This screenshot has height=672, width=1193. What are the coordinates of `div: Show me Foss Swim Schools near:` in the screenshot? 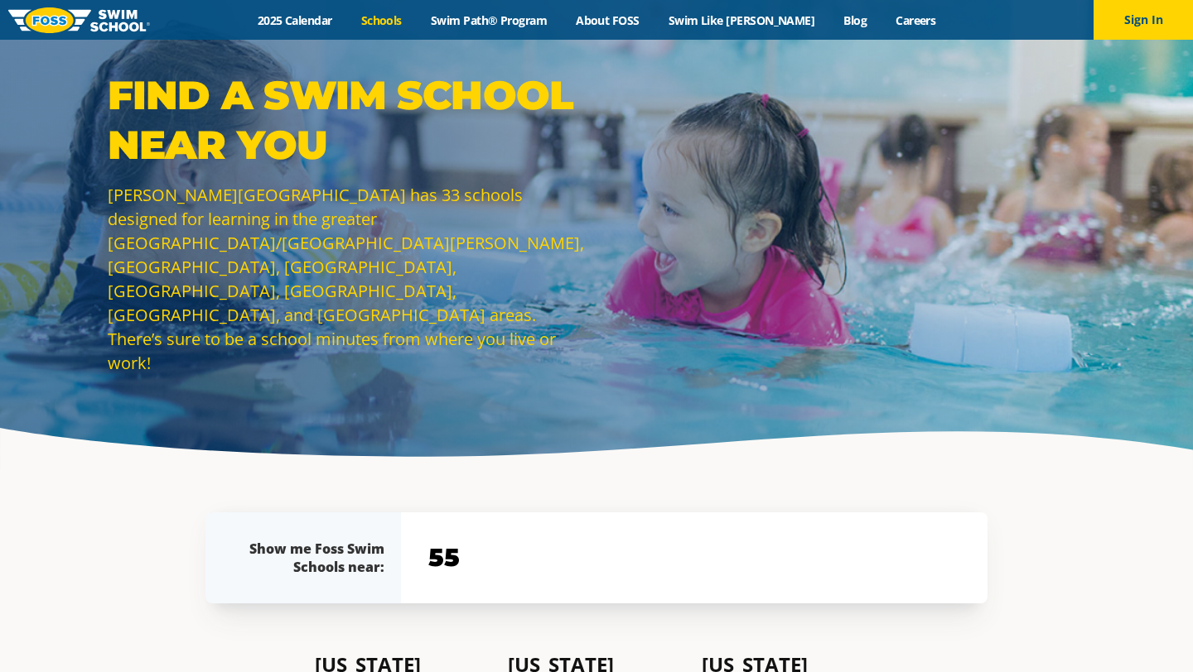 It's located at (311, 558).